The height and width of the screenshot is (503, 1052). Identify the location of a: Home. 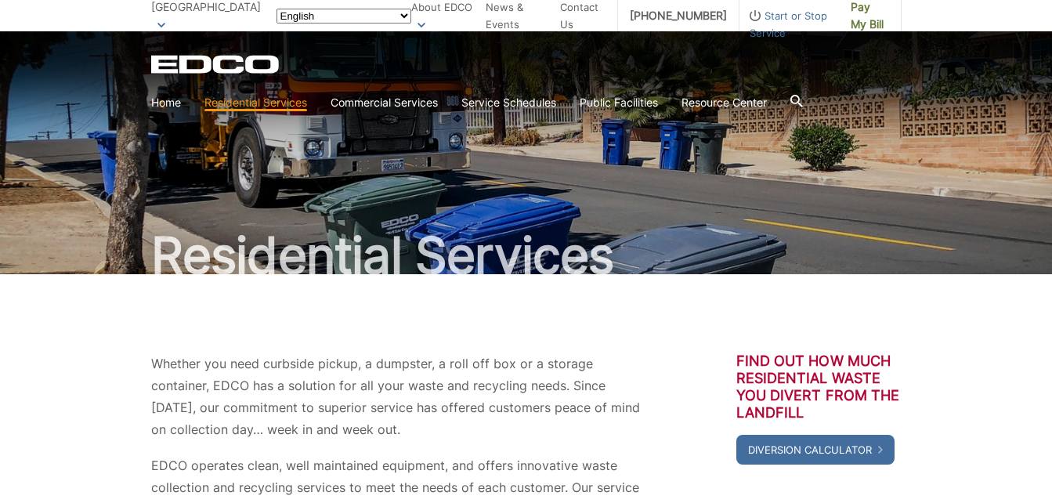
(166, 103).